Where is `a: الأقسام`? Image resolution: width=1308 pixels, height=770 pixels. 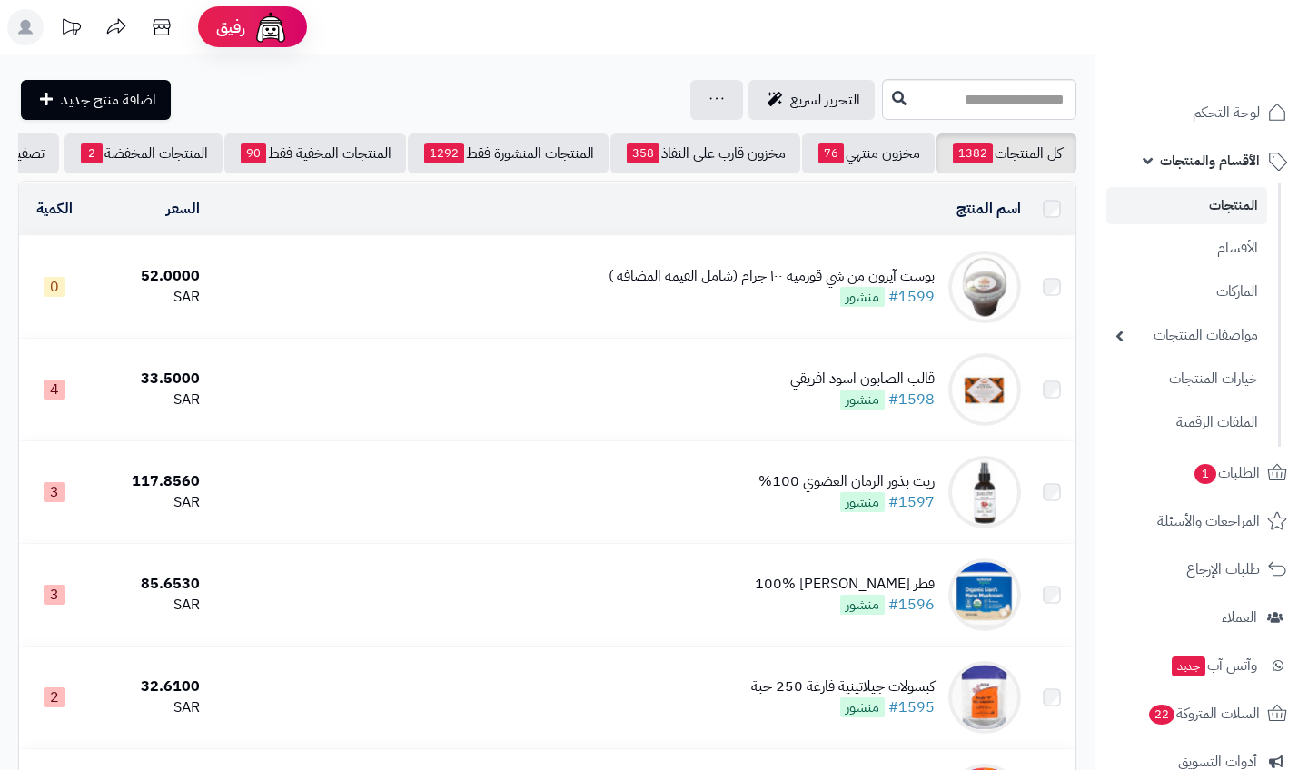
a: الأقسام is located at coordinates (1187, 248).